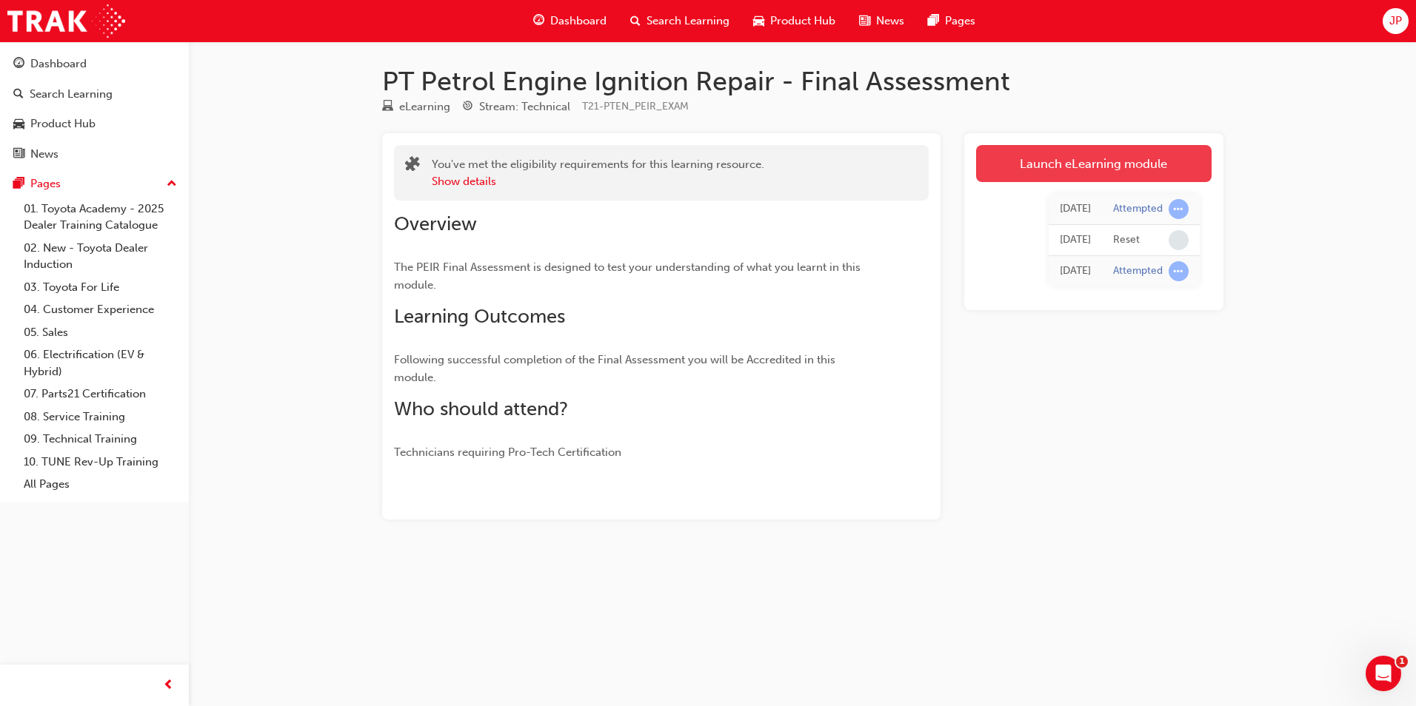  Describe the element at coordinates (1402, 662) in the screenshot. I see `span: 1` at that location.